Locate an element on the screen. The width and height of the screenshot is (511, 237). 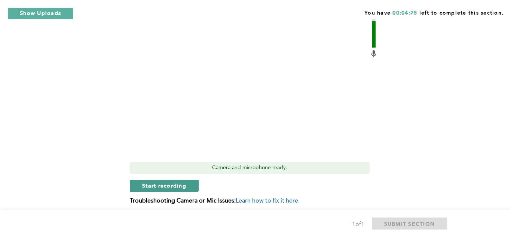
span: Learn how to fix it here. is located at coordinates (268, 201).